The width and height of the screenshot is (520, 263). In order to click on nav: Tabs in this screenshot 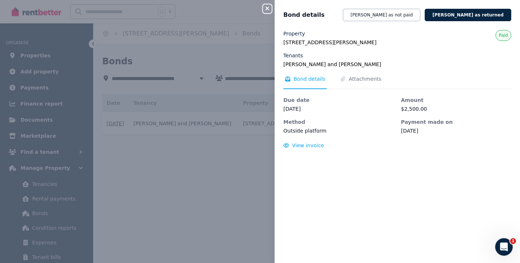, I will do `click(397, 82)`.